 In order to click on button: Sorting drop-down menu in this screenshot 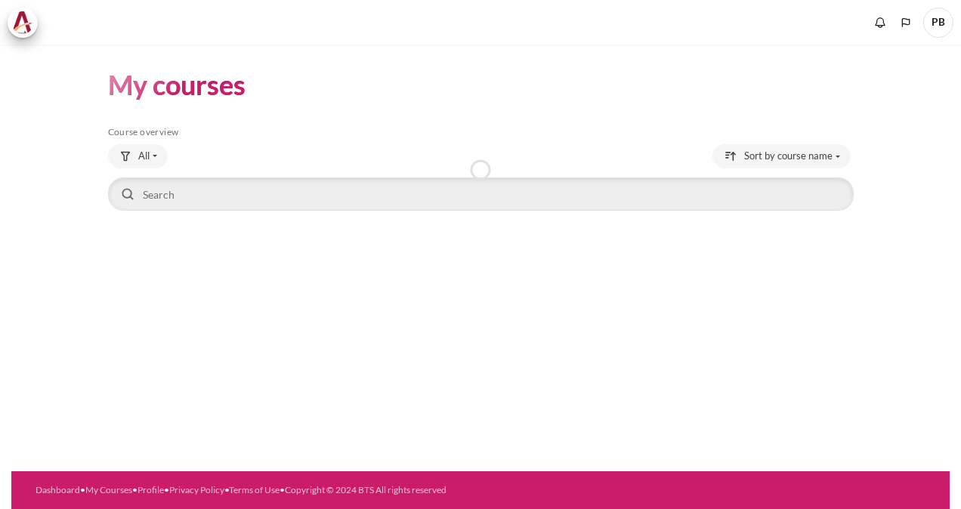, I will do `click(782, 156)`.